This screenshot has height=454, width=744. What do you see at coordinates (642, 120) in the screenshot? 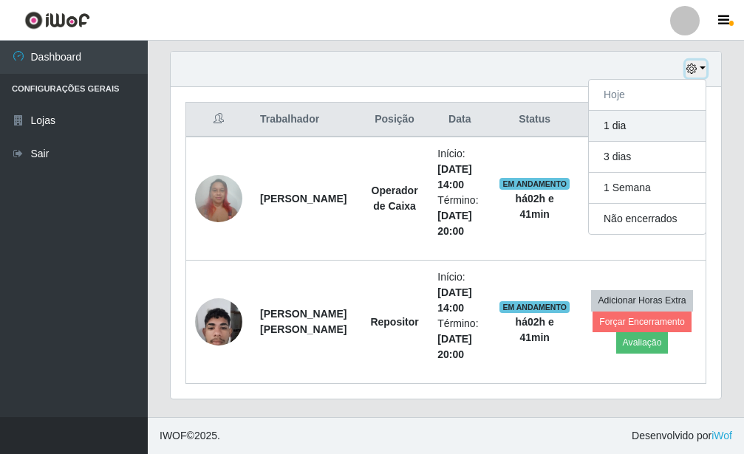
I see `th: Opções` at bounding box center [642, 120].